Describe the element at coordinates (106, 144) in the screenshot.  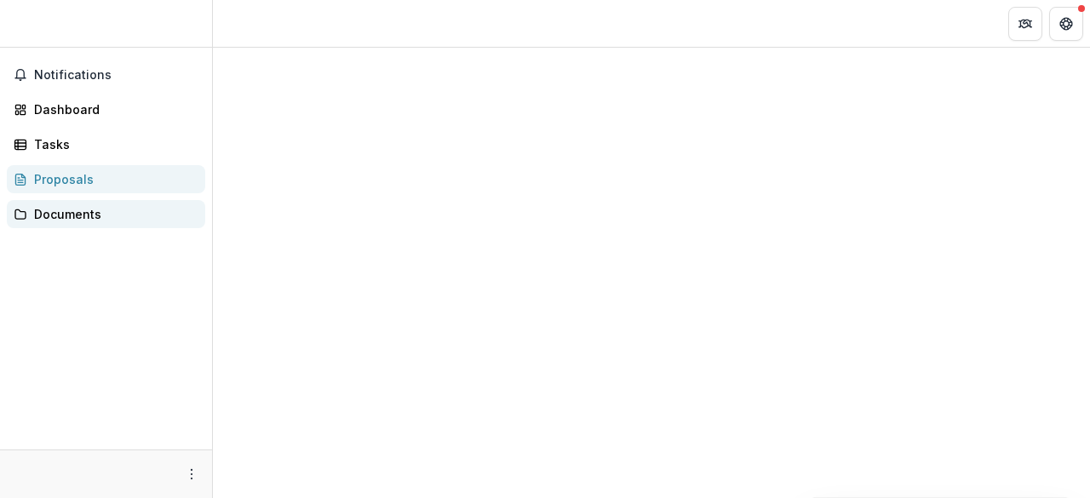
I see `a: Tasks` at that location.